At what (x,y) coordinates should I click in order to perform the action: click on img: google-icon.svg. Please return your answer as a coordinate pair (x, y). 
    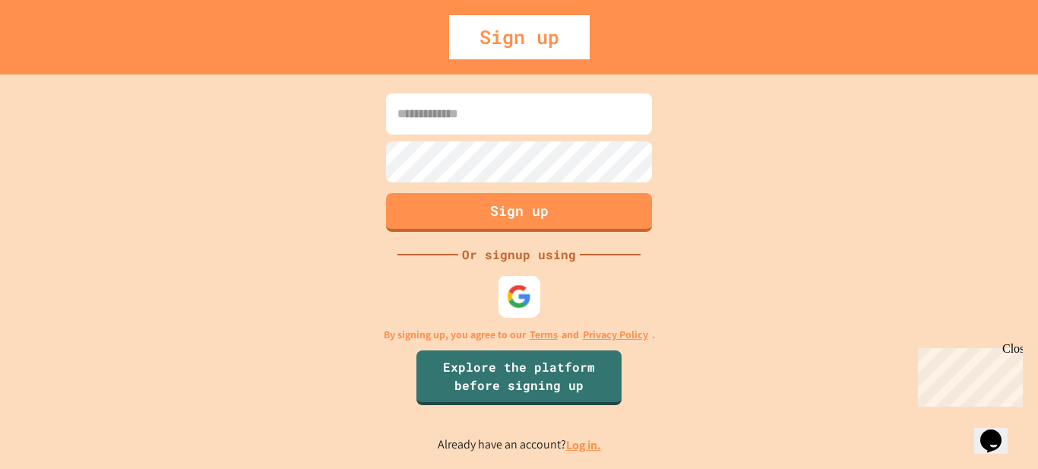
    Looking at the image, I should click on (519, 296).